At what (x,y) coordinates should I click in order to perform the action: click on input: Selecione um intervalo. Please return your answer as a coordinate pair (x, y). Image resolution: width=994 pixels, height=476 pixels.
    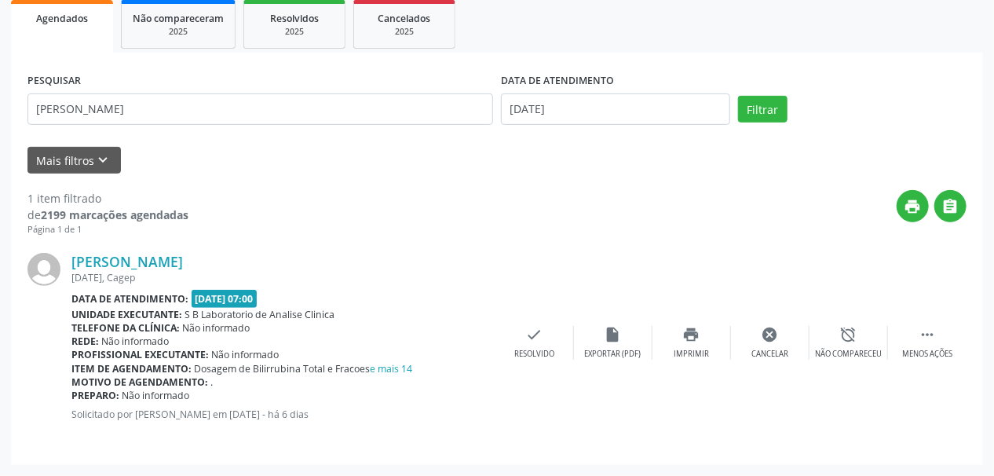
    Looking at the image, I should click on (616, 109).